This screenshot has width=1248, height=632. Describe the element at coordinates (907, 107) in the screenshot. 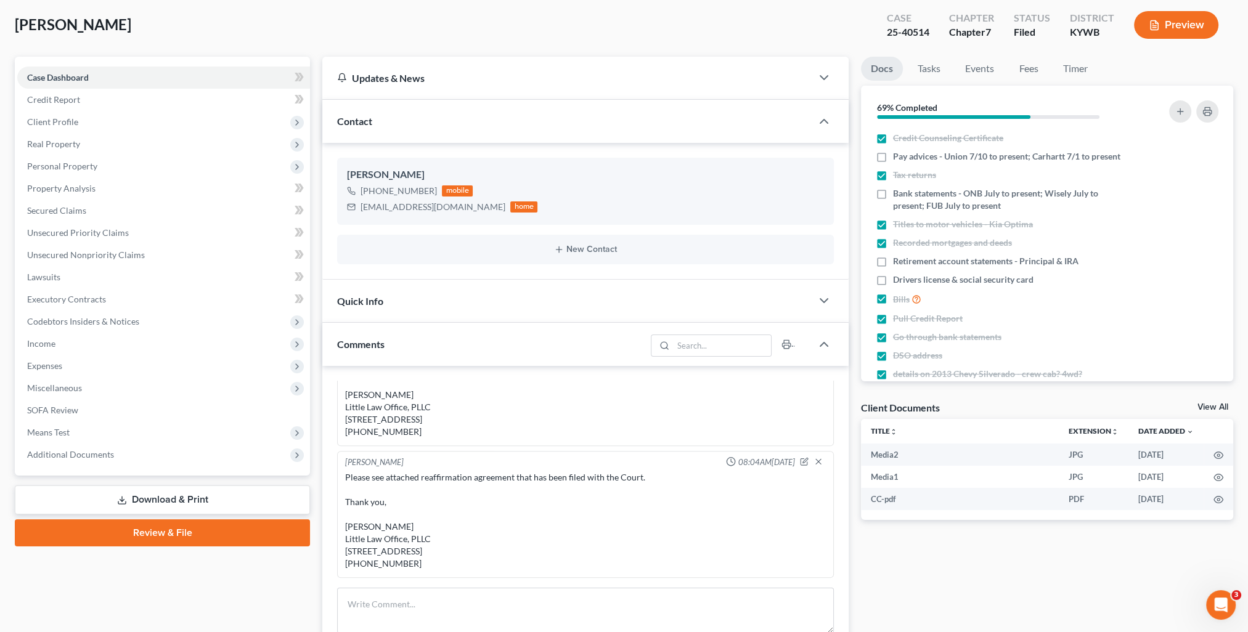

I see `strong: 69% Completed` at that location.